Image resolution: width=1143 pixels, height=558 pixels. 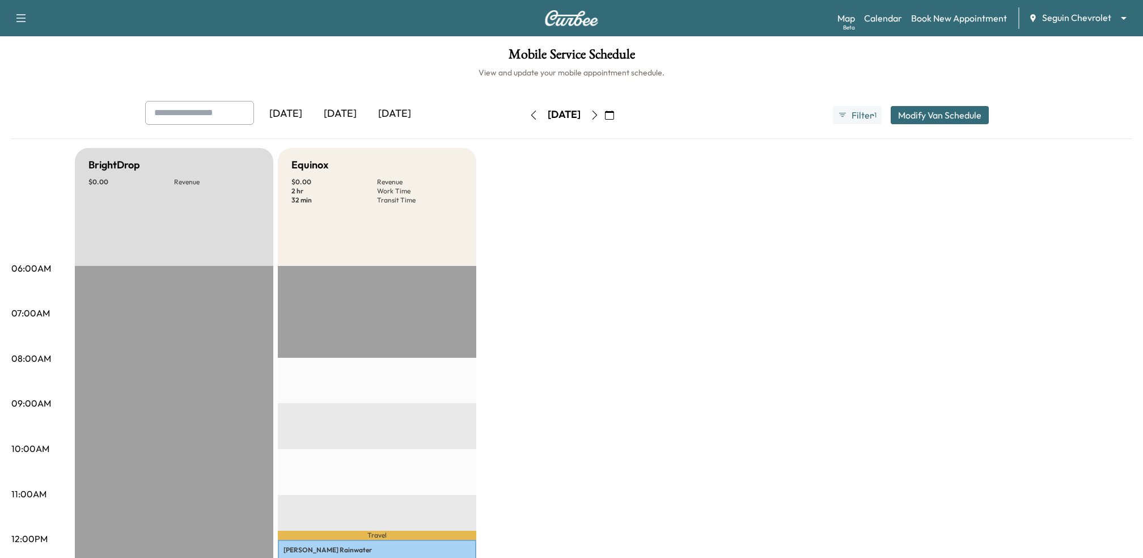 I want to click on p: 12:00PM, so click(x=29, y=539).